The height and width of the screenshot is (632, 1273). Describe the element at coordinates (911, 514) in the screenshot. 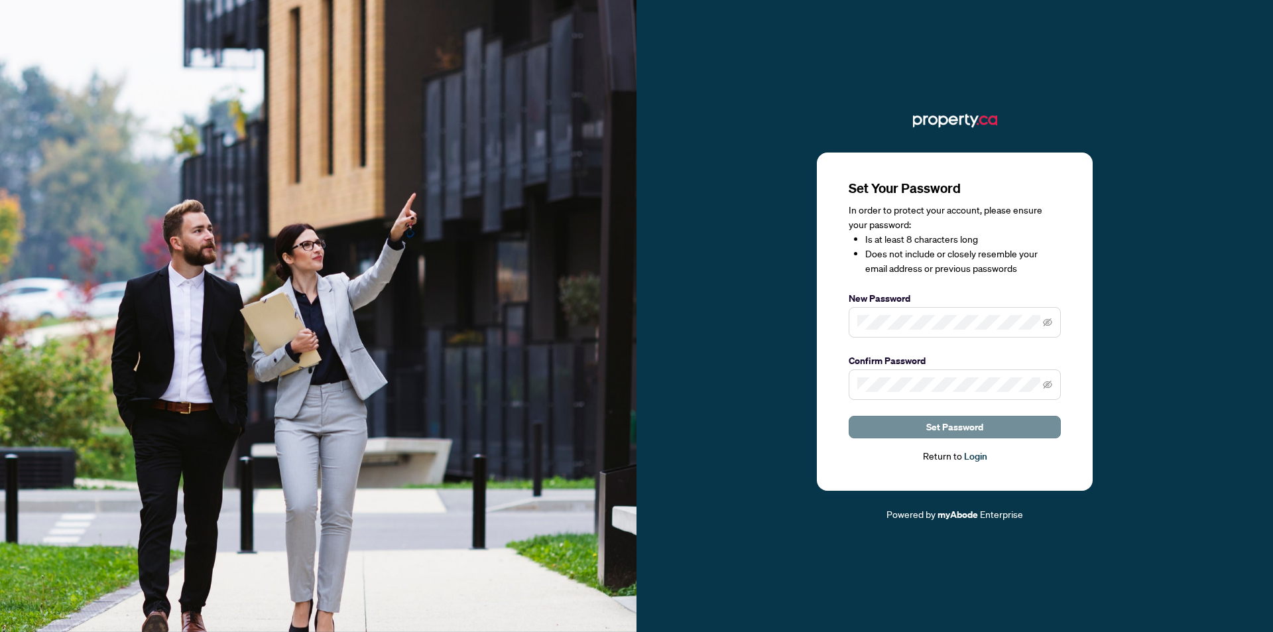

I see `span: Powered by` at that location.